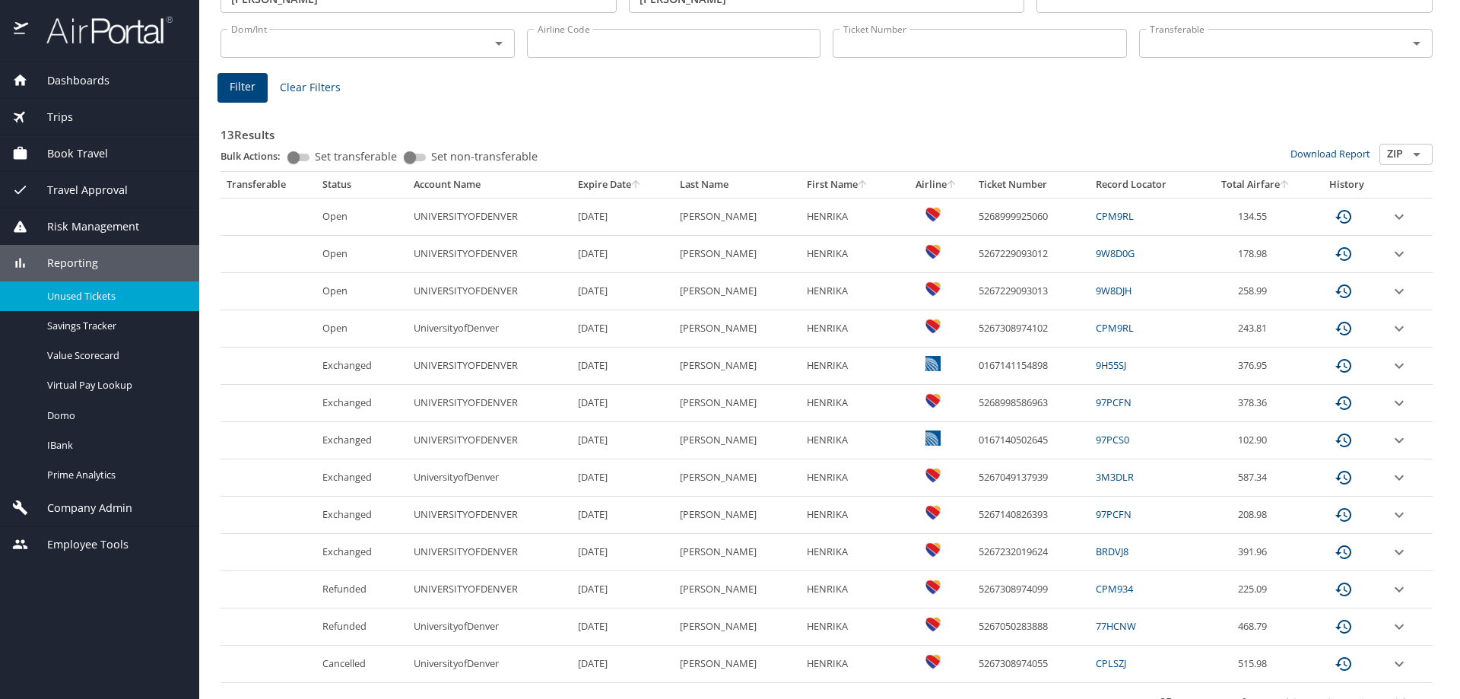 Image resolution: width=1460 pixels, height=699 pixels. Describe the element at coordinates (850, 185) in the screenshot. I see `th: First Name` at that location.